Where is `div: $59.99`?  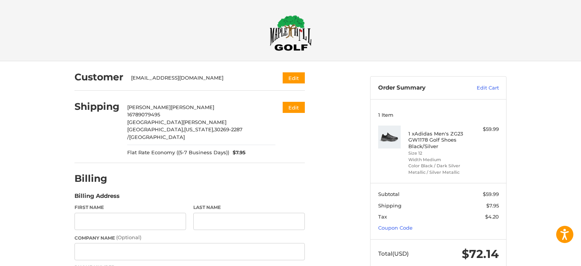 div: $59.99 is located at coordinates (484, 129).